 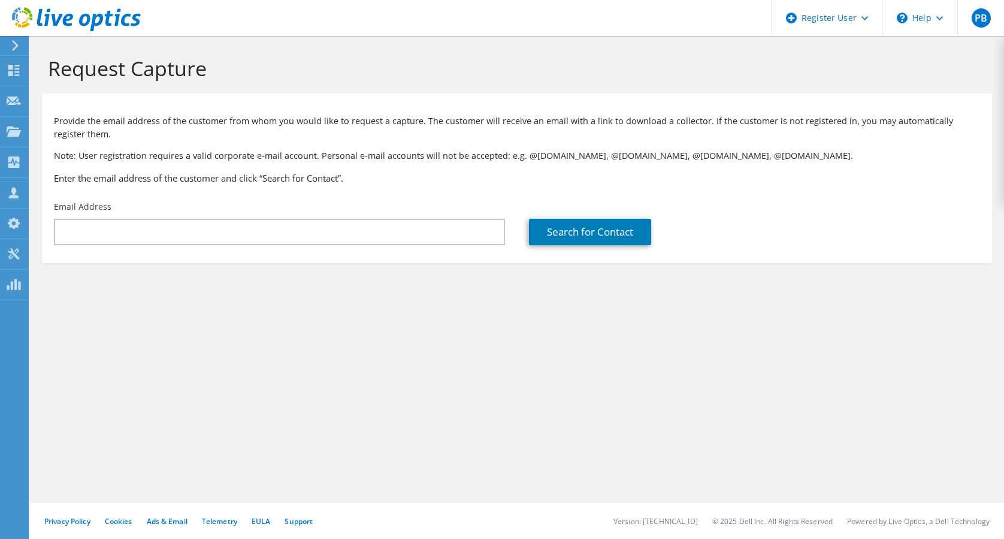 I want to click on p: Provide the email address of the customer from whom you would like to request a capture. The cust..., so click(x=517, y=128).